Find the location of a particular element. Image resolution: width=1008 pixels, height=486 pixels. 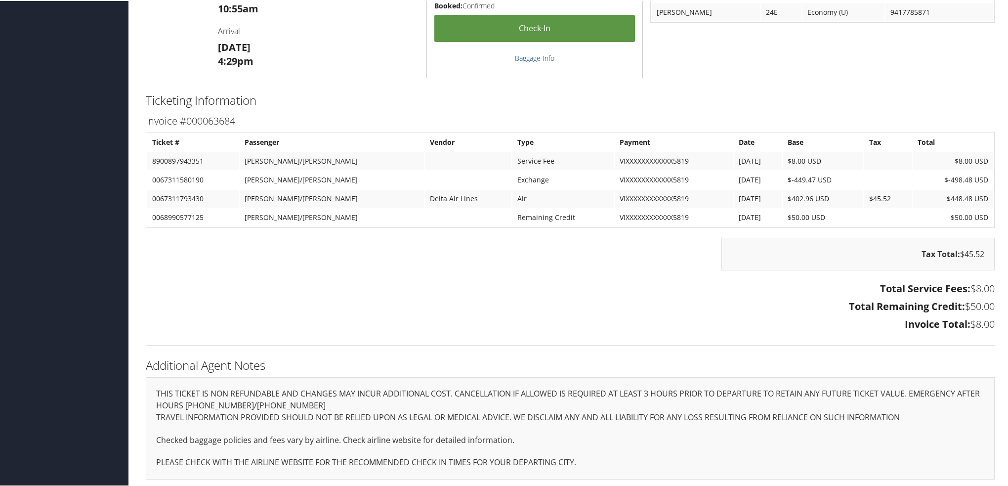

th: Type is located at coordinates (563, 141).